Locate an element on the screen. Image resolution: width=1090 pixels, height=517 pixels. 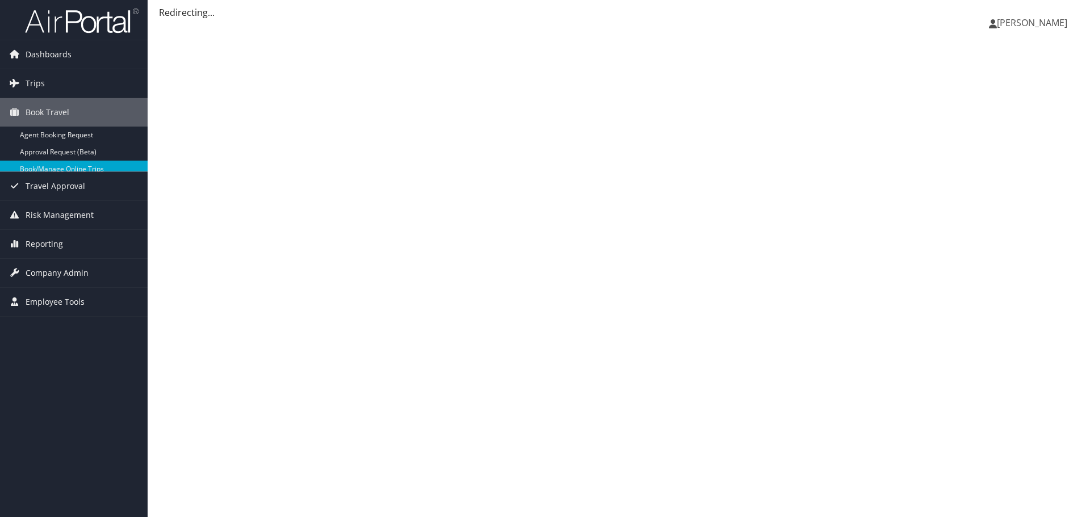
span: Employee Tools is located at coordinates (55, 302).